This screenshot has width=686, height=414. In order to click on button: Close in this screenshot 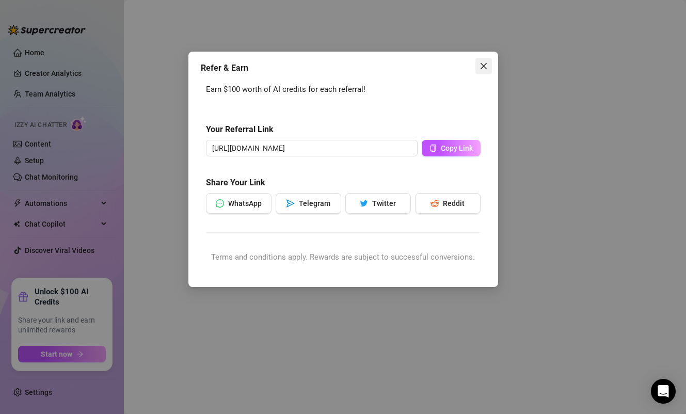, I will do `click(484, 66)`.